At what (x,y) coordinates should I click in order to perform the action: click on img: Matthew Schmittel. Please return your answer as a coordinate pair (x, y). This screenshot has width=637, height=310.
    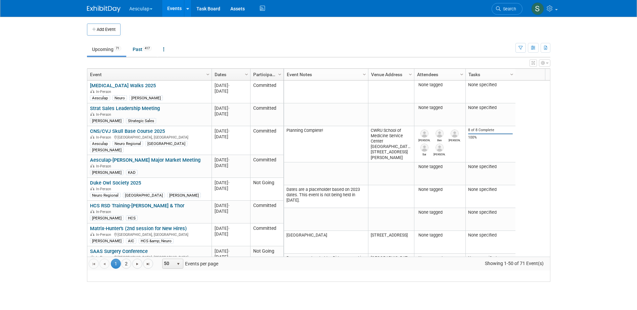
    Looking at the image, I should click on (424, 134).